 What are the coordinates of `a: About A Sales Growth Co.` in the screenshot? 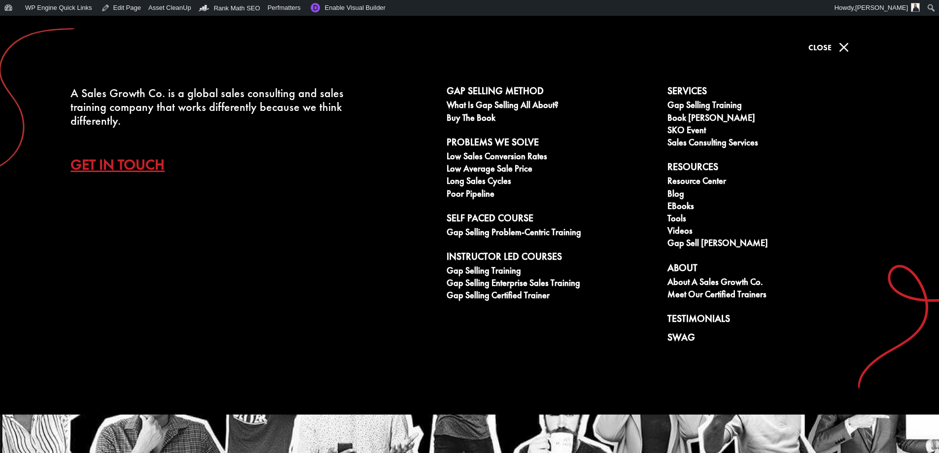 It's located at (772, 283).